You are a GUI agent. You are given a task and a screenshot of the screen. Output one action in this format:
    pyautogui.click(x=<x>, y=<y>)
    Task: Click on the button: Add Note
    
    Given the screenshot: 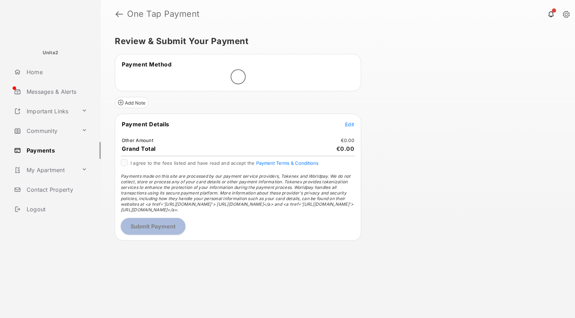 What is the action you would take?
    pyautogui.click(x=132, y=103)
    